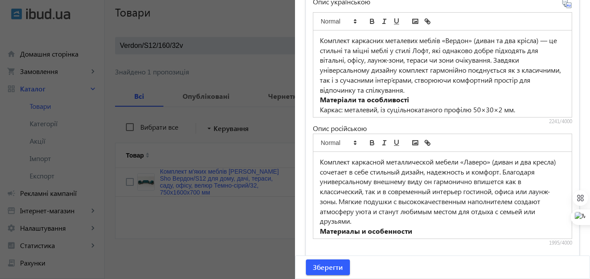 The image size is (590, 279). Describe the element at coordinates (328, 268) in the screenshot. I see `span: Зберегти` at that location.